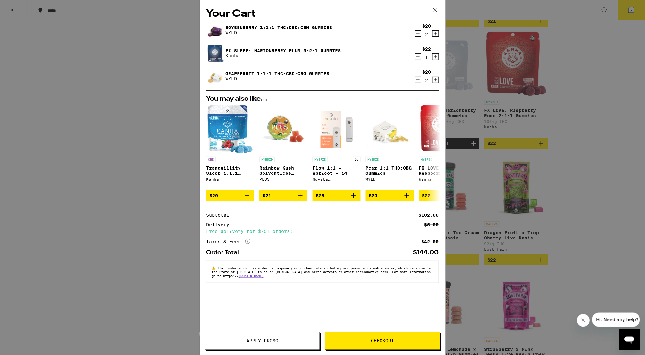  Describe the element at coordinates (322, 232) in the screenshot. I see `div: Free delivery for $75+ orders!` at that location.